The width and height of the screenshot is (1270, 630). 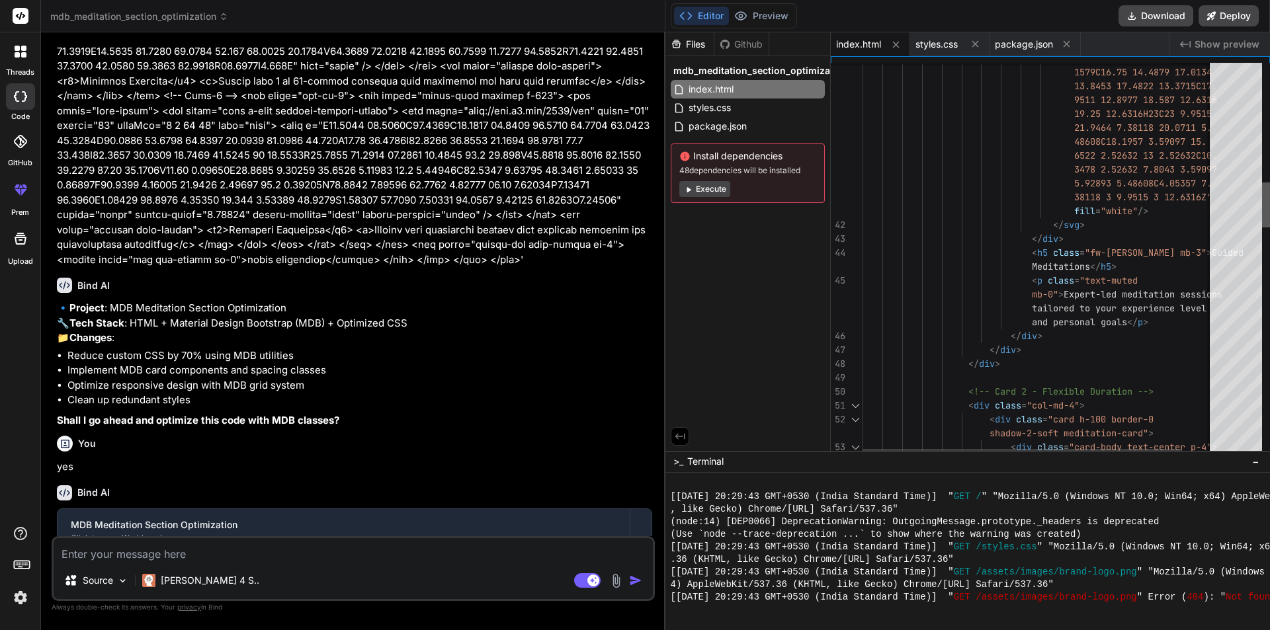 I want to click on span: 13.8453 17.4822 13.3715C17., so click(x=1146, y=86).